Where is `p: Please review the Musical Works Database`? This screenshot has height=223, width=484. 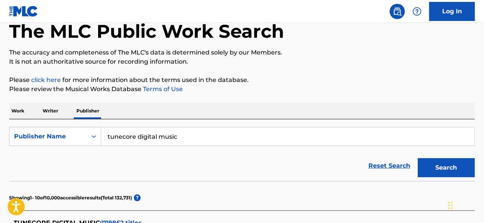 p: Please review the Musical Works Database is located at coordinates (242, 89).